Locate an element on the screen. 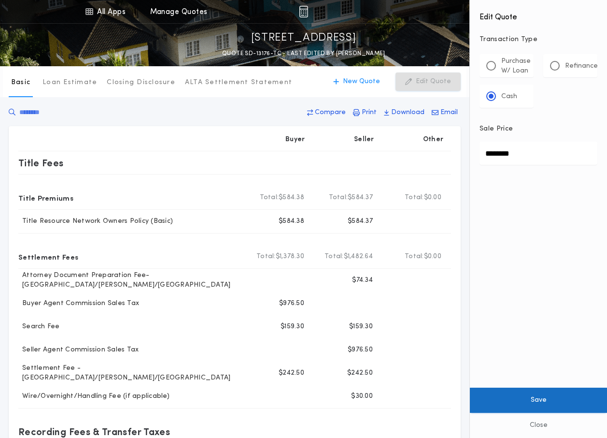  p: Compare is located at coordinates (331, 113).